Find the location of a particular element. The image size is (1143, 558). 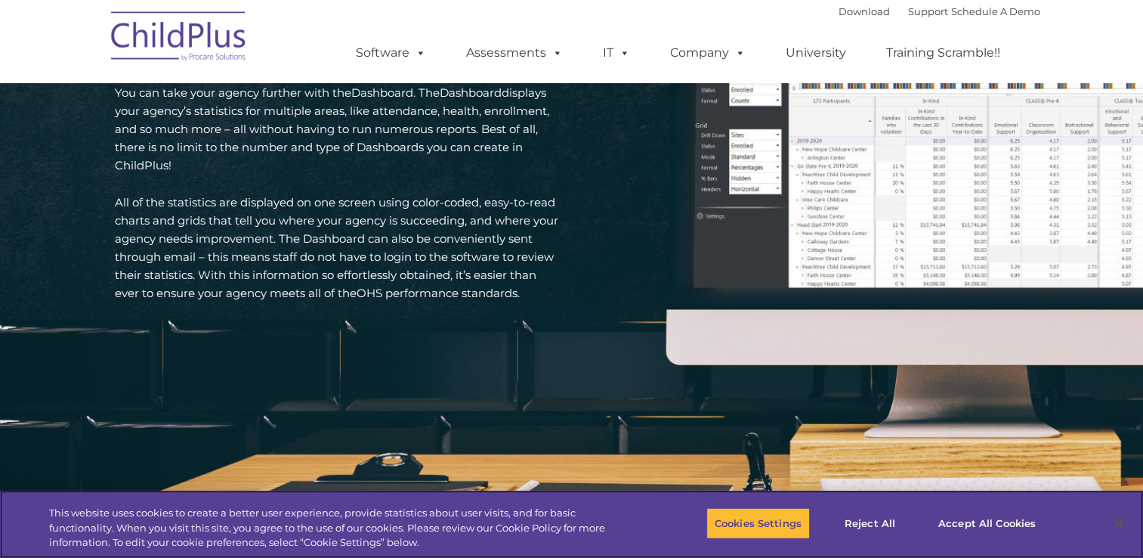

a: OHS performance standards is located at coordinates (437, 292).